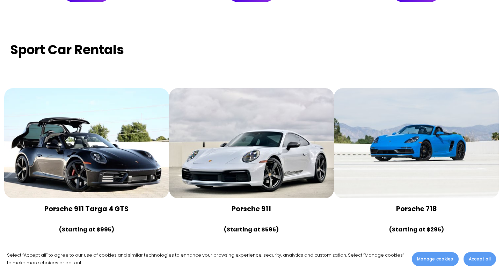 The height and width of the screenshot is (272, 503). I want to click on strong: Porsche 911, so click(251, 209).